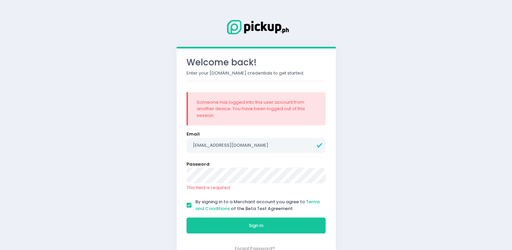 The width and height of the screenshot is (512, 250). What do you see at coordinates (256, 225) in the screenshot?
I see `span: Sign In` at bounding box center [256, 225].